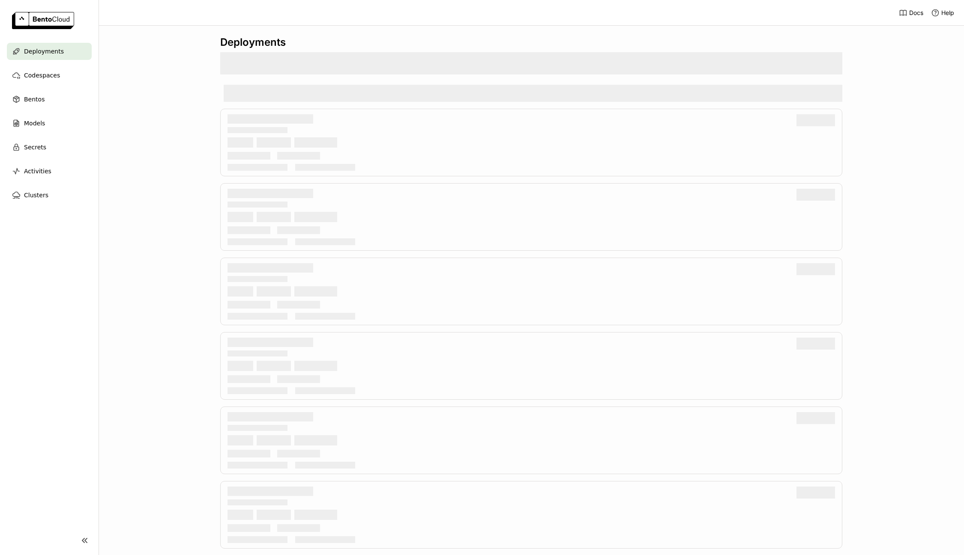  I want to click on a: Clusters, so click(49, 195).